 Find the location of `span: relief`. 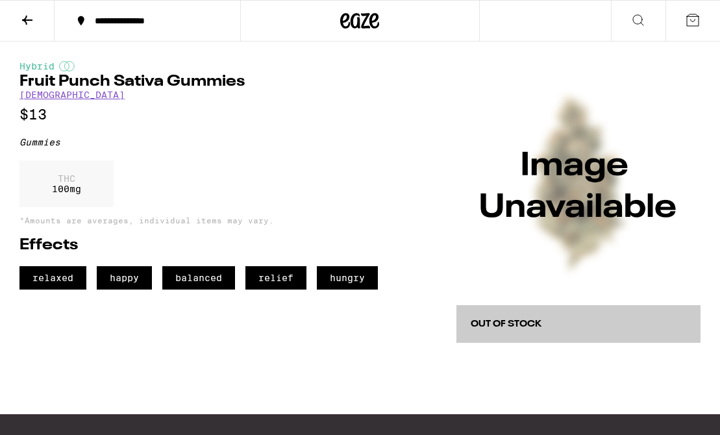

span: relief is located at coordinates (276, 278).